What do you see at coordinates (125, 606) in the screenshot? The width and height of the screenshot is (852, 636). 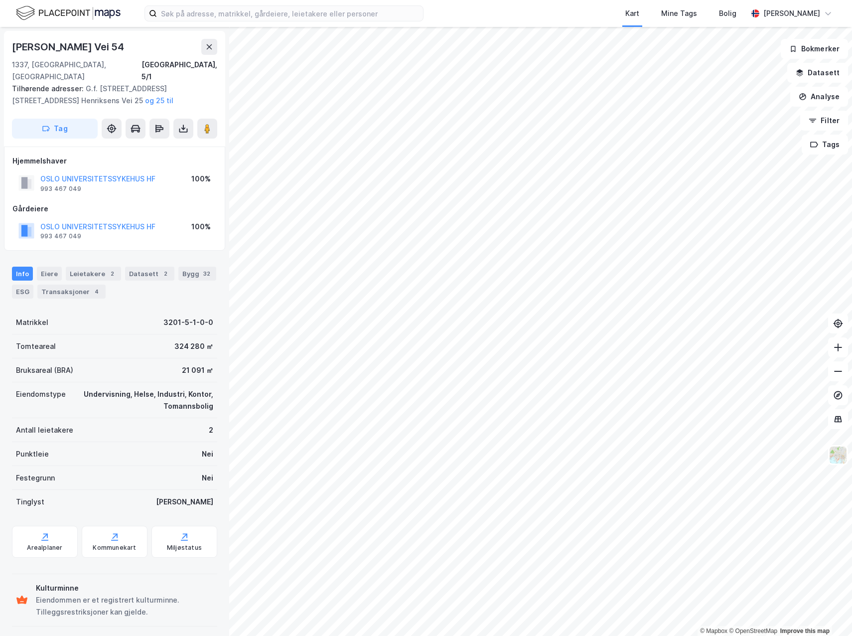 I see `div: Eiendommen er et registrert kulturminne. Tilleggsrestriksjoner kan gjelde.` at bounding box center [125, 606].